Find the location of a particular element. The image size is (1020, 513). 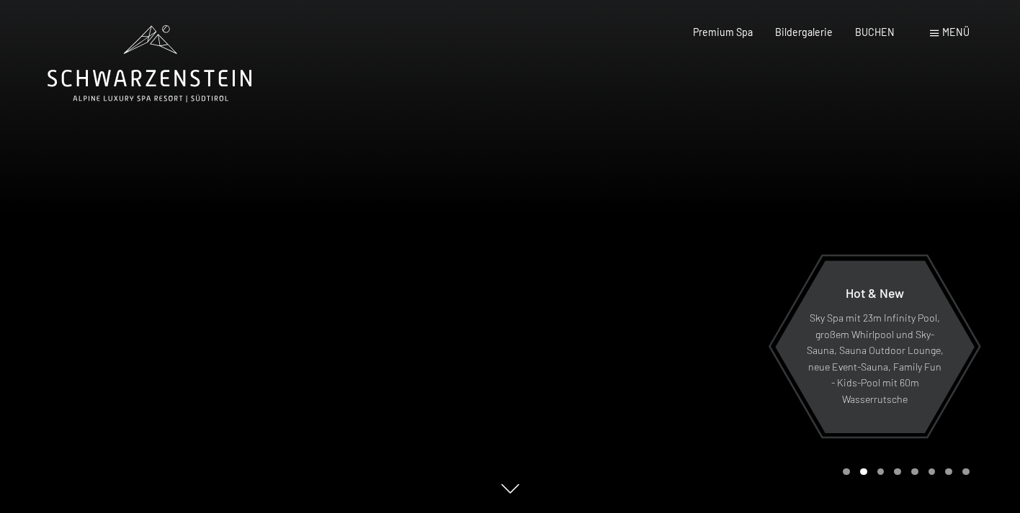

span: Premium Spa is located at coordinates (722, 32).